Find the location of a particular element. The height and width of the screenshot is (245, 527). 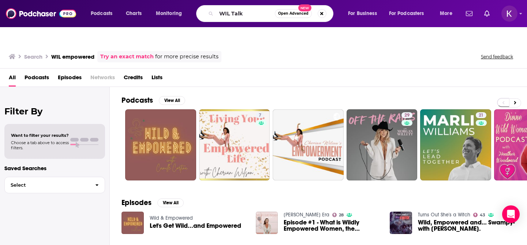

button: Send feedback is located at coordinates (497, 56).